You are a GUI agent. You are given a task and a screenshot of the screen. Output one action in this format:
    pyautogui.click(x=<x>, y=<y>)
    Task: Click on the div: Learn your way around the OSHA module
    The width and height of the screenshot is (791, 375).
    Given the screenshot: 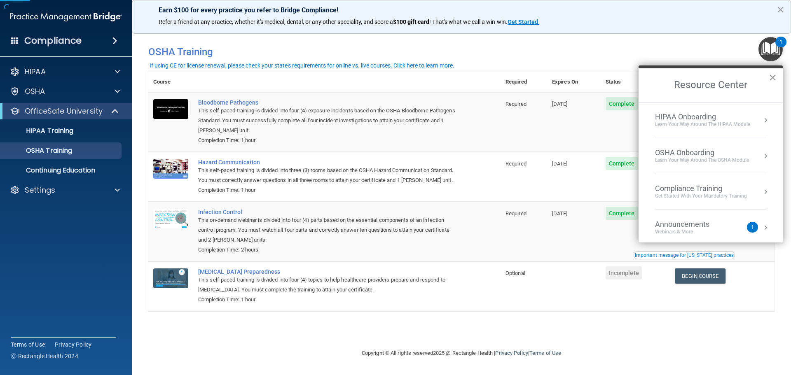 What is the action you would take?
    pyautogui.click(x=702, y=160)
    